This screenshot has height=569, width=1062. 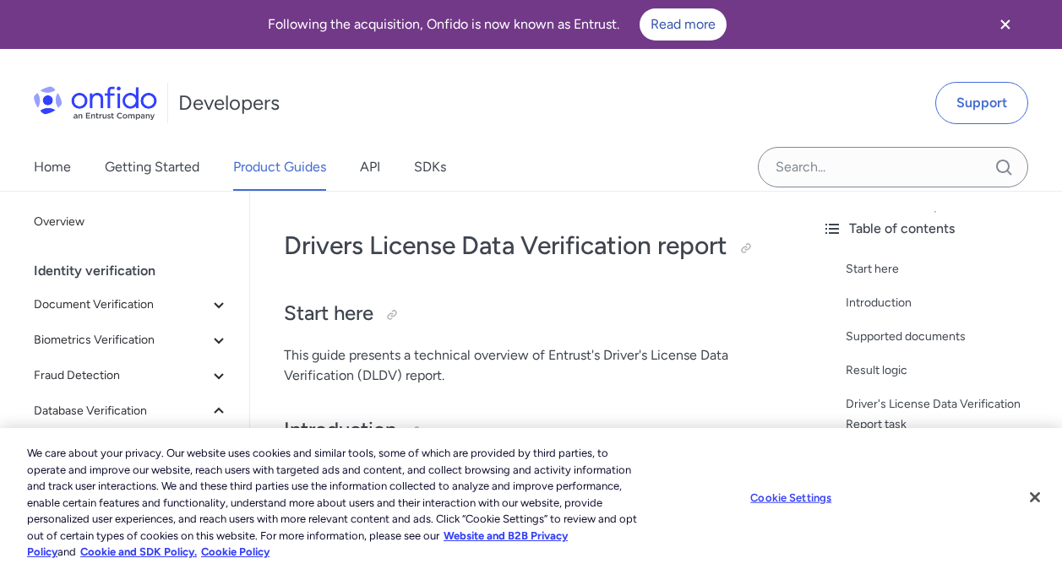 What do you see at coordinates (497, 24) in the screenshot?
I see `div: Following the acquisition, Onfido is now known as Entrust.` at bounding box center [497, 24].